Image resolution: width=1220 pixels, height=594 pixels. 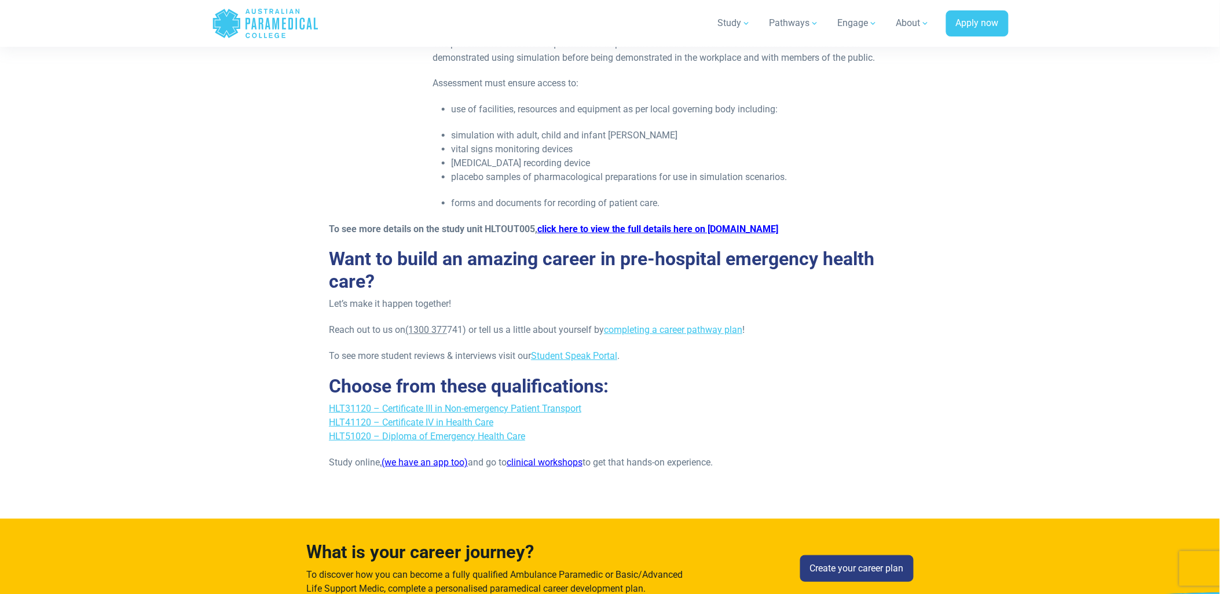 I want to click on a: HLT31120 – Certificate III in Non-emergency Patient Transport, so click(x=455, y=408).